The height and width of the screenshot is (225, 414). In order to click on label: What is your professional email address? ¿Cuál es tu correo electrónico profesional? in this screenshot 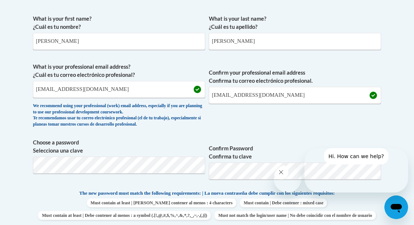, I will do `click(119, 71)`.